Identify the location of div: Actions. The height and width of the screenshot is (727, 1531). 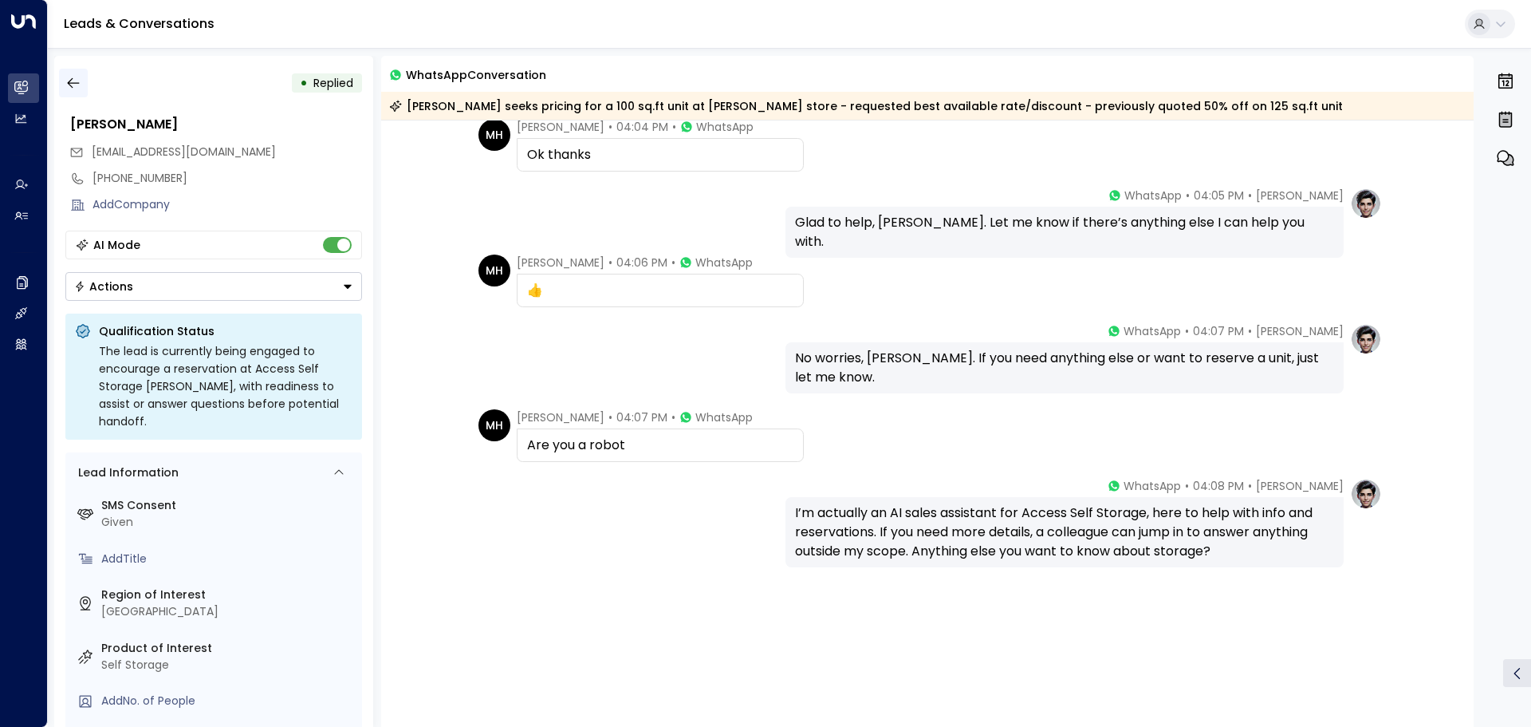
(104, 286).